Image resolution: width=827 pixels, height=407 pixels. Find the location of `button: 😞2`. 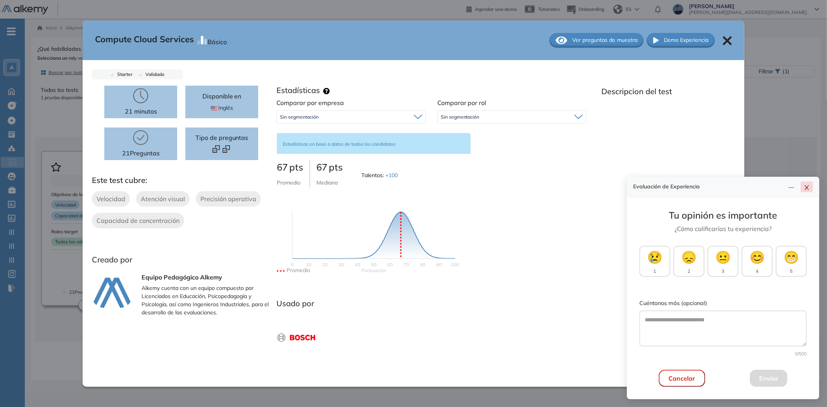

button: 😞2 is located at coordinates (689, 261).